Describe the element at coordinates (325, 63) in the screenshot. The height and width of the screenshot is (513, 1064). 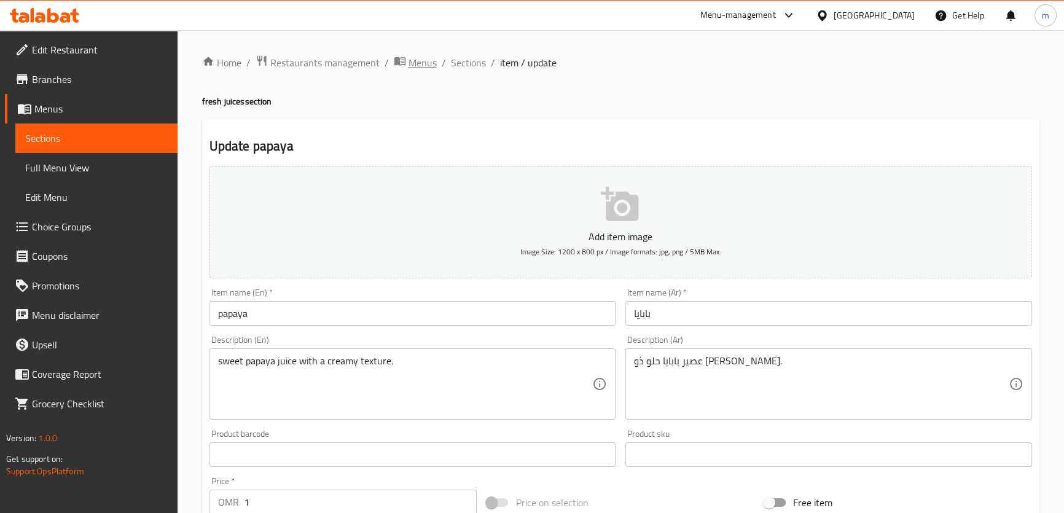
I see `span: Restaurants management` at that location.